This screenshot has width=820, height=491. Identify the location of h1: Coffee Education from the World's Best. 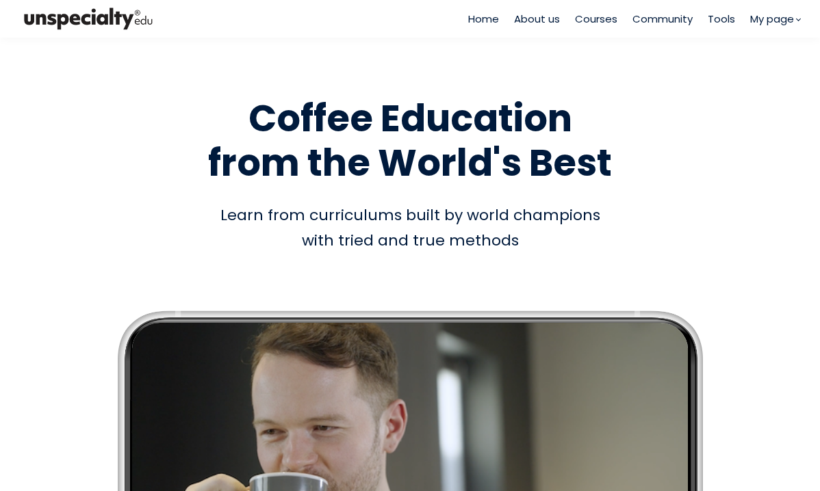
(410, 141).